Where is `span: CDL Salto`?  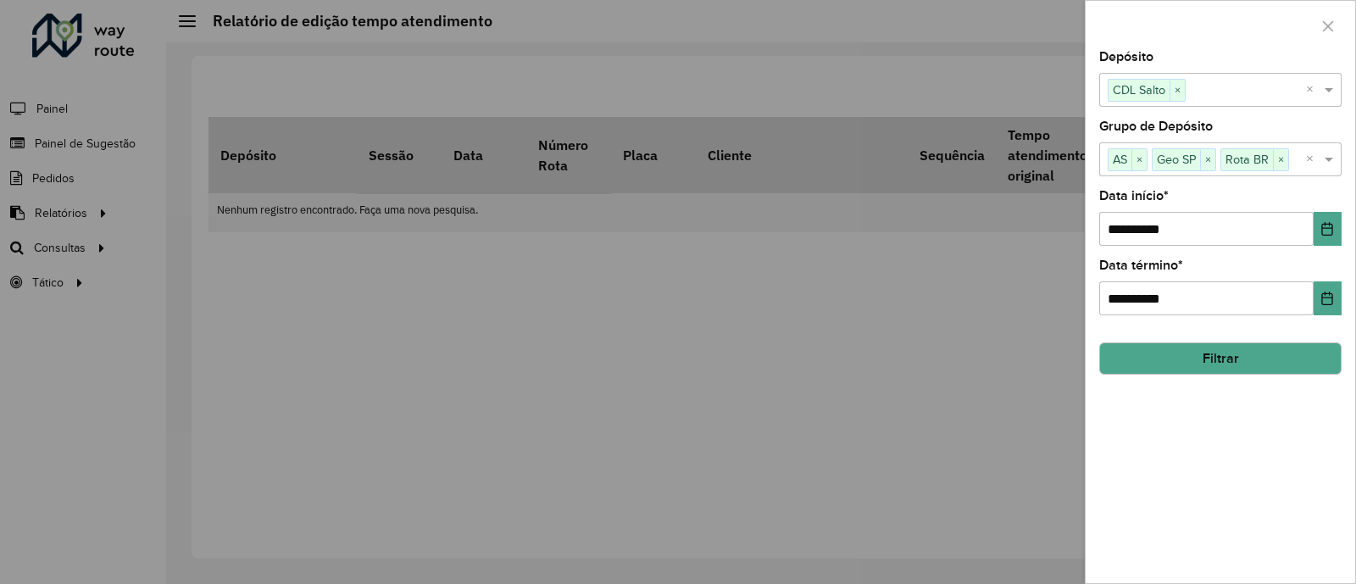 span: CDL Salto is located at coordinates (1139, 90).